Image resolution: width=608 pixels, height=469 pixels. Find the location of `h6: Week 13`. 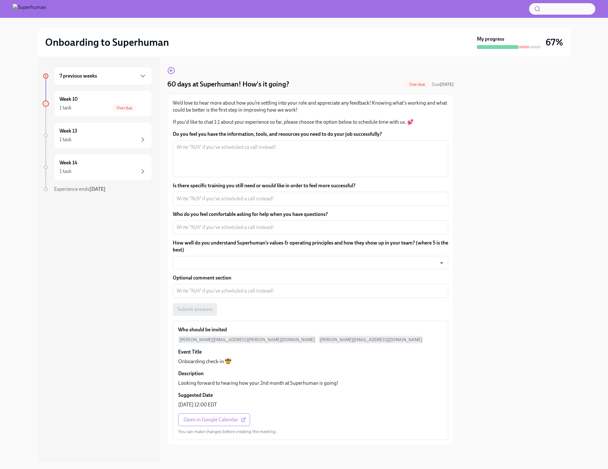

h6: Week 13 is located at coordinates (68, 131).